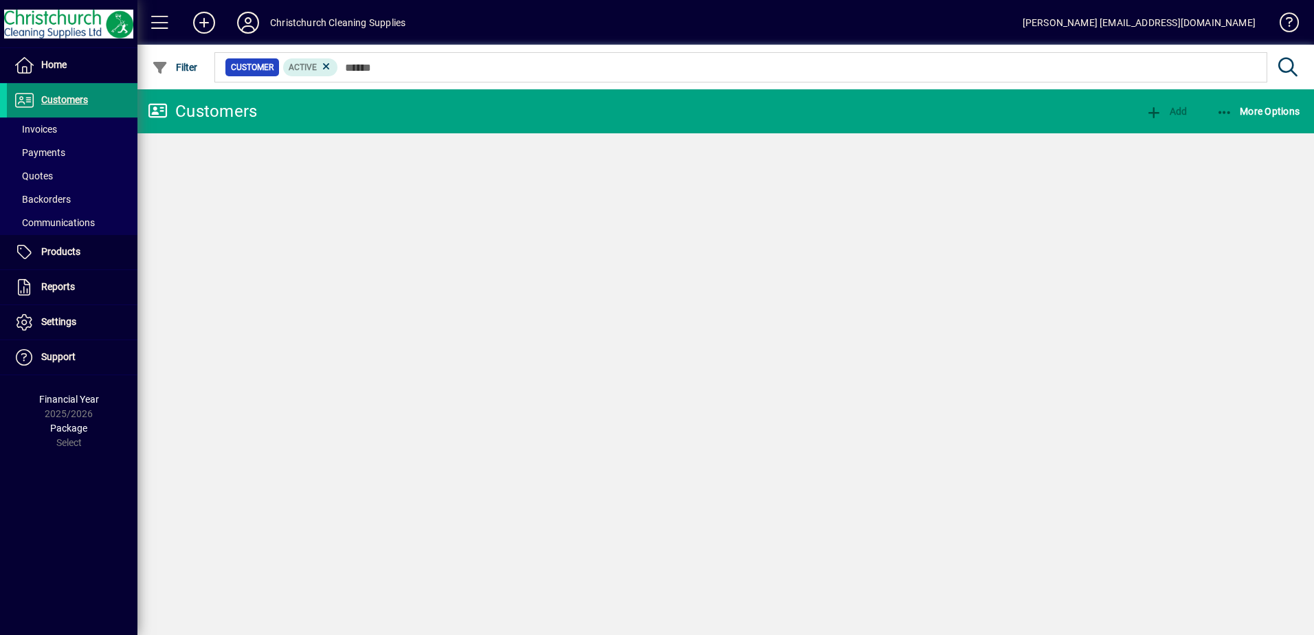  Describe the element at coordinates (252, 67) in the screenshot. I see `span: Customer` at that location.